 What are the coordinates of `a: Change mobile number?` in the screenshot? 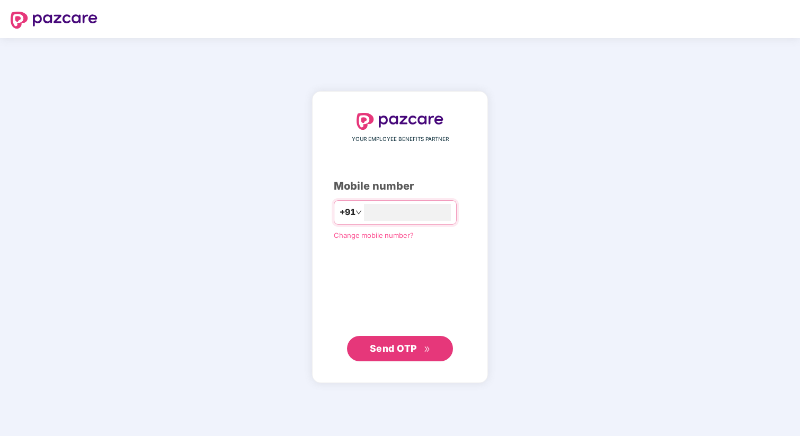 It's located at (373, 235).